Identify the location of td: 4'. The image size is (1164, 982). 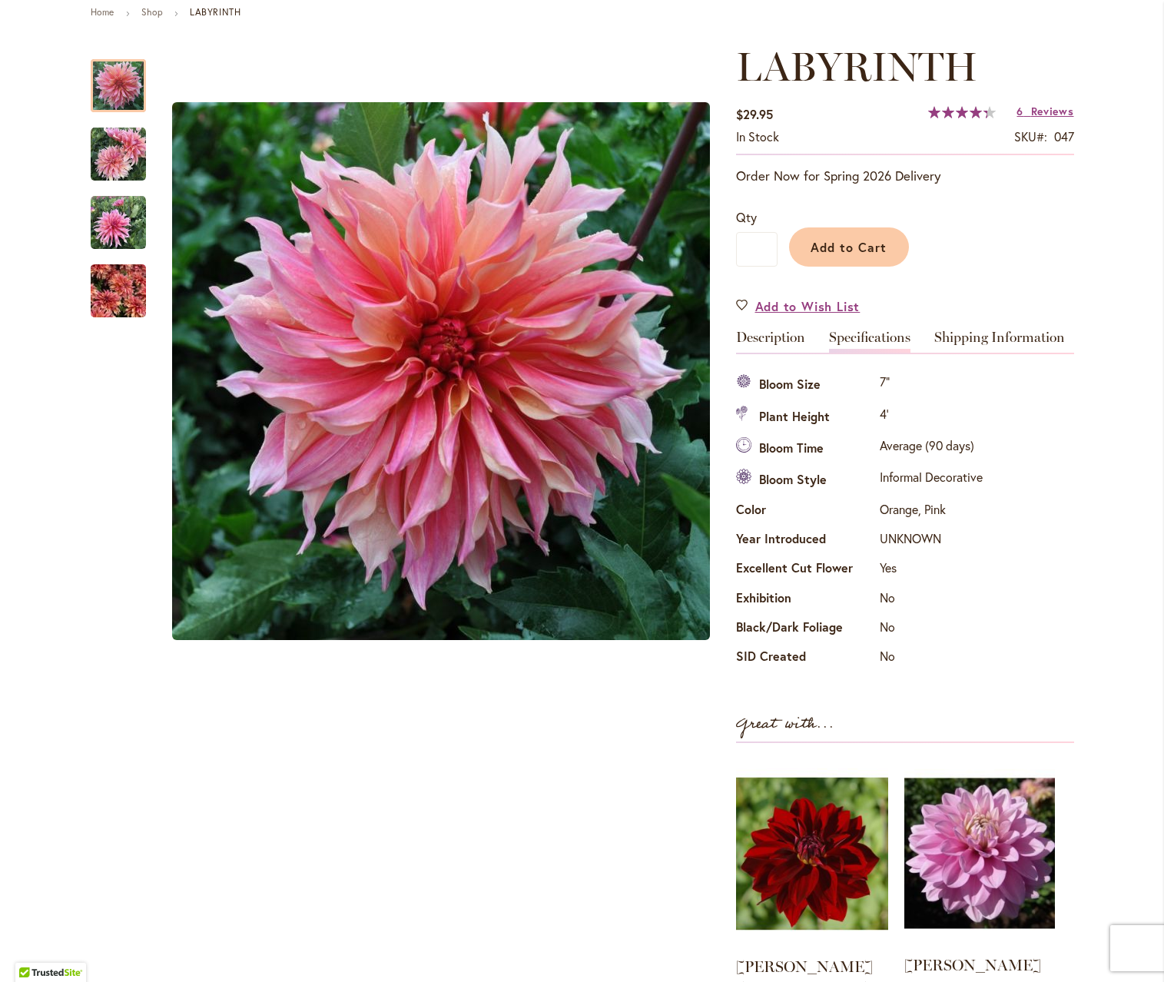
(931, 416).